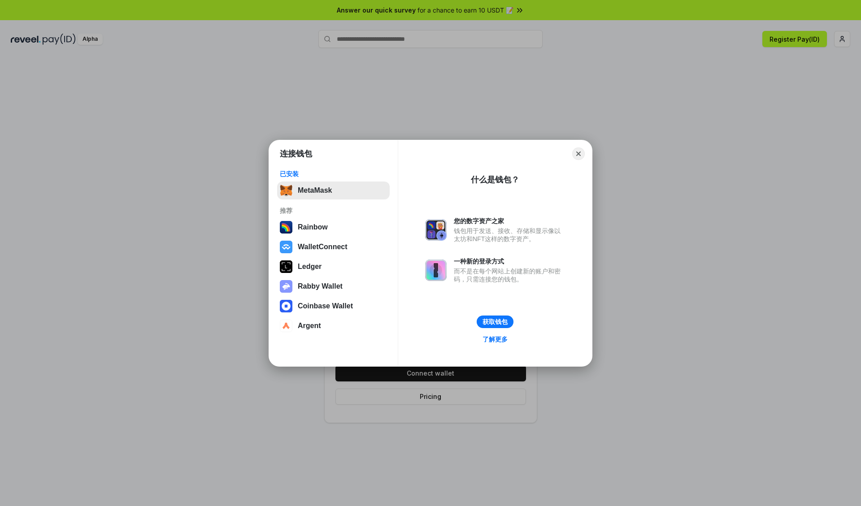 The image size is (861, 506). What do you see at coordinates (315, 191) in the screenshot?
I see `div: MetaMask` at bounding box center [315, 191].